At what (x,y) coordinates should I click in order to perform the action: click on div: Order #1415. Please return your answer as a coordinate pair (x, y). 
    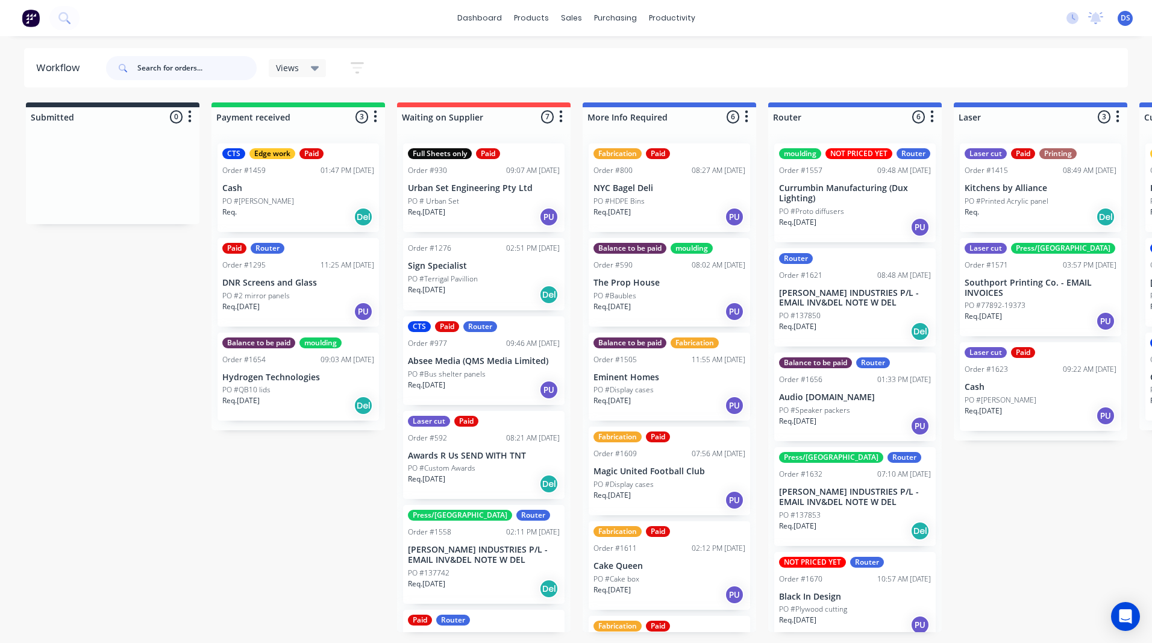
    Looking at the image, I should click on (986, 171).